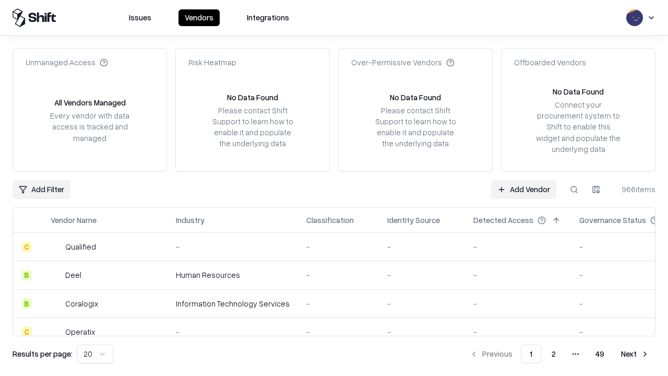  What do you see at coordinates (74, 220) in the screenshot?
I see `div: Vendor Name` at bounding box center [74, 220].